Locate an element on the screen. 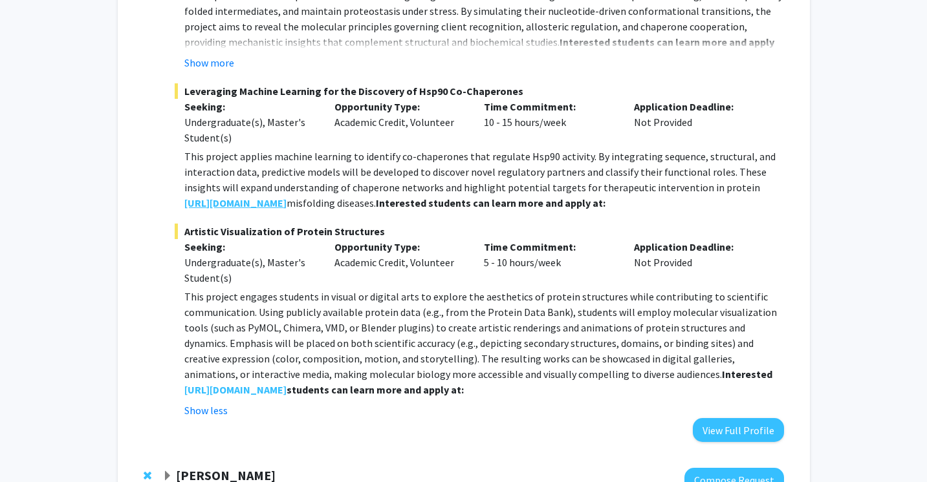 The image size is (927, 482). button: View Full Profile is located at coordinates (738, 430).